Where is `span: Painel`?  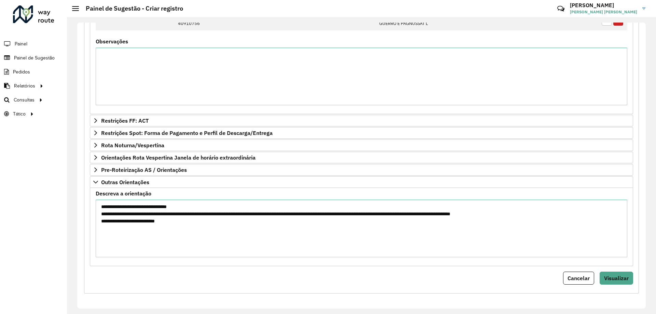
span: Painel is located at coordinates (21, 44).